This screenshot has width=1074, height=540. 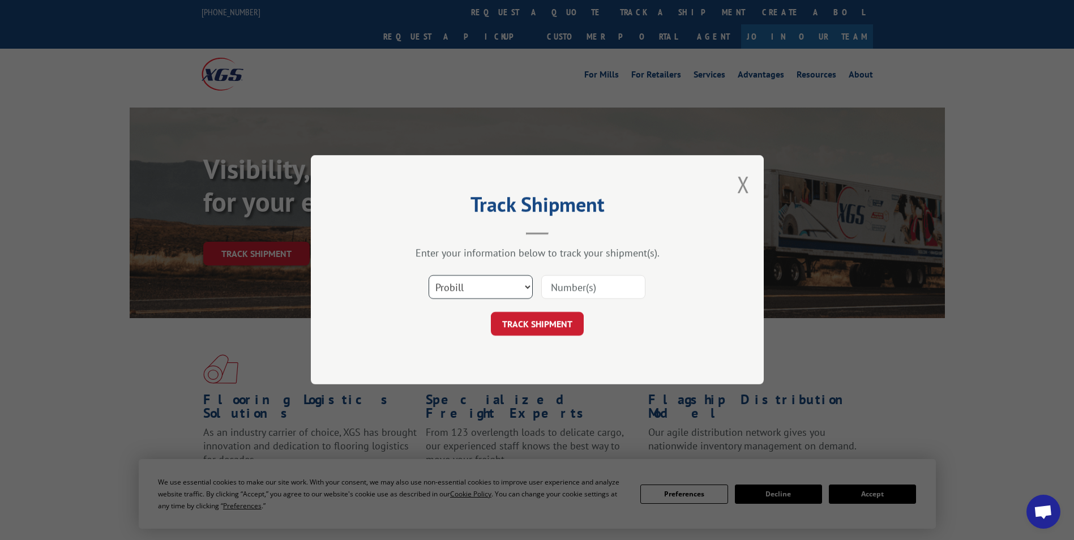 I want to click on h2: Track Shipment, so click(x=537, y=207).